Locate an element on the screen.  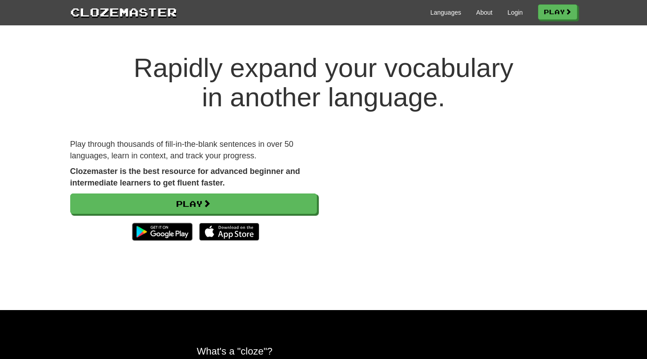
p: Play through thousands of fill-in-the-blank sentences in over 50 languages, learn in context, and... is located at coordinates (193, 150).